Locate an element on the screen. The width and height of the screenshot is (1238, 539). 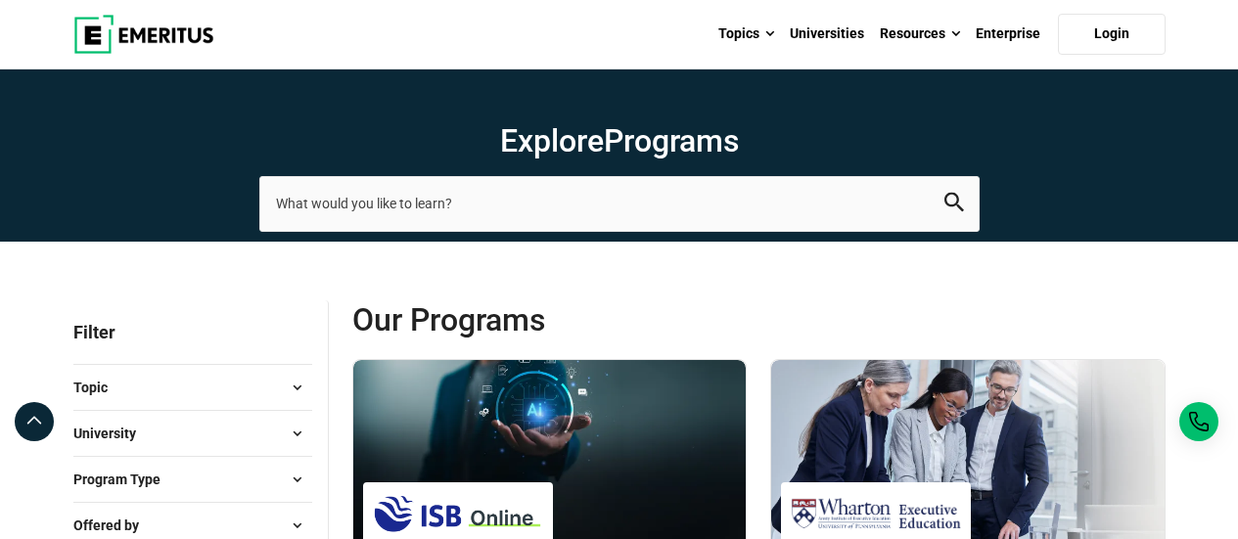
h1: Explore is located at coordinates (619, 141).